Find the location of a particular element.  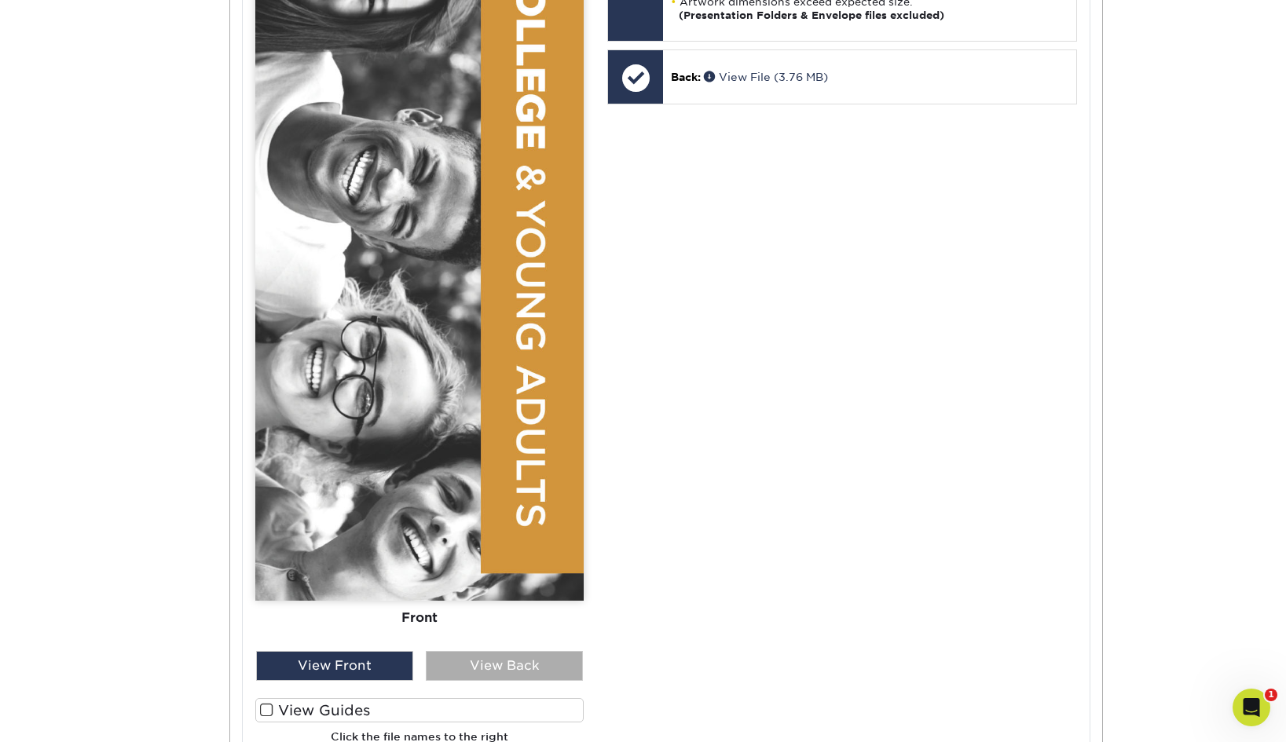

label: View Guides is located at coordinates (419, 710).